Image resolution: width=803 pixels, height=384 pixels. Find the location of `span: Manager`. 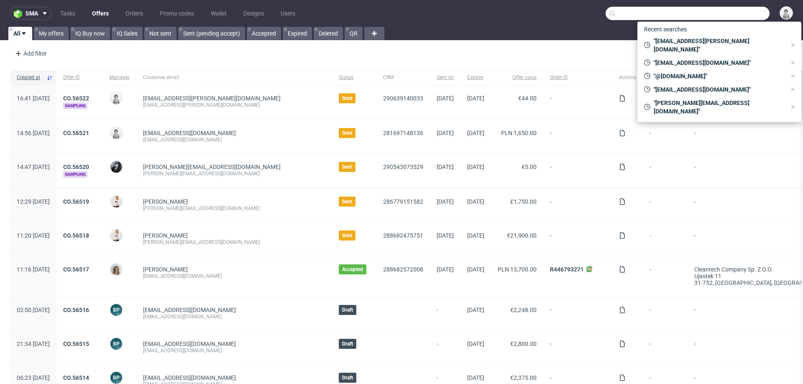

span: Manager is located at coordinates (120, 77).